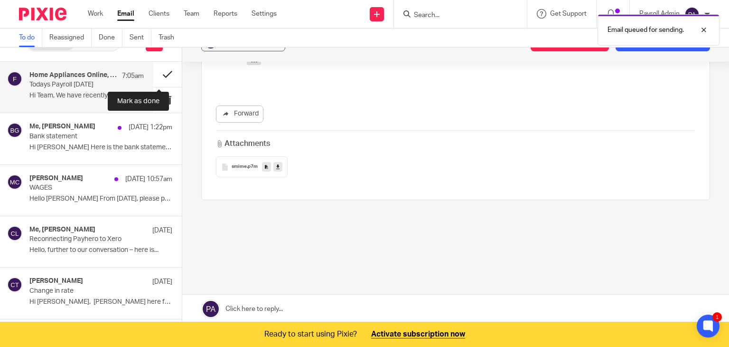  I want to click on p: Hi Team, We have recently moved our..., so click(86, 95).